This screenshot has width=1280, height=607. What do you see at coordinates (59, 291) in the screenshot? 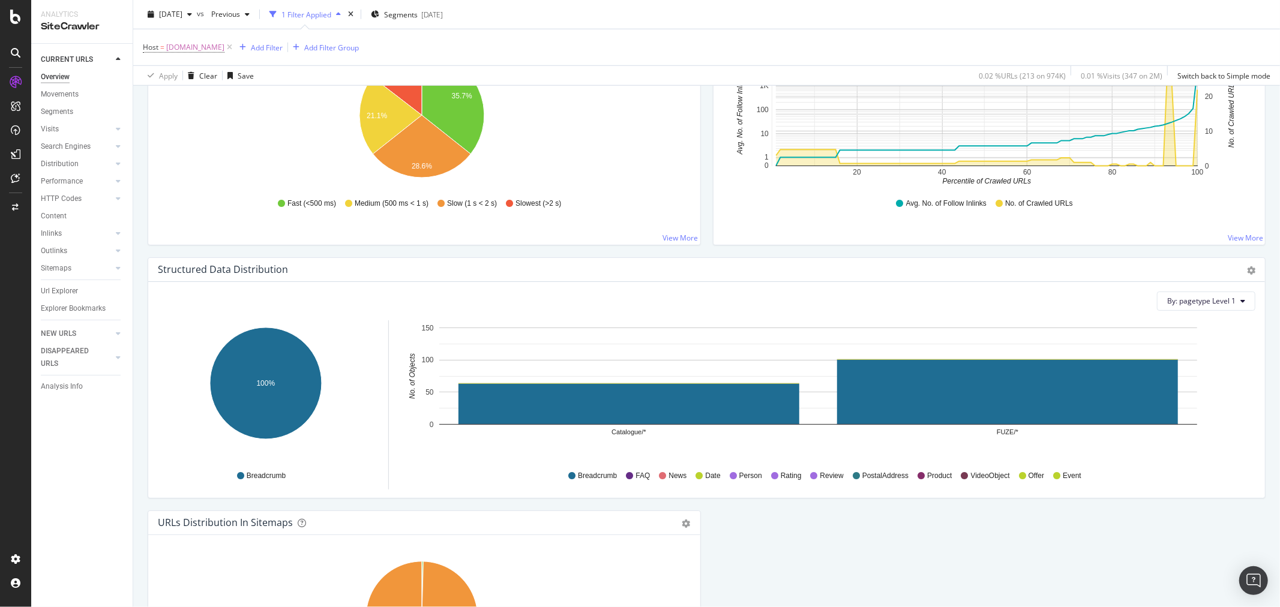
I see `div: Url Explorer` at bounding box center [59, 291].